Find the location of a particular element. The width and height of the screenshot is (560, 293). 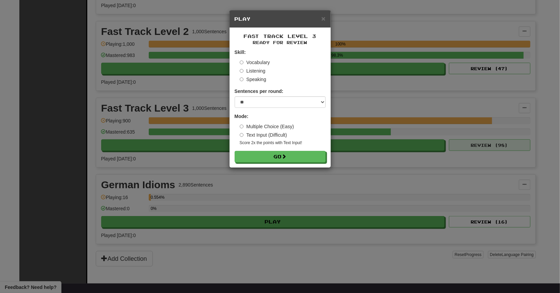

label: Multiple Choice (Easy) is located at coordinates (267, 127).